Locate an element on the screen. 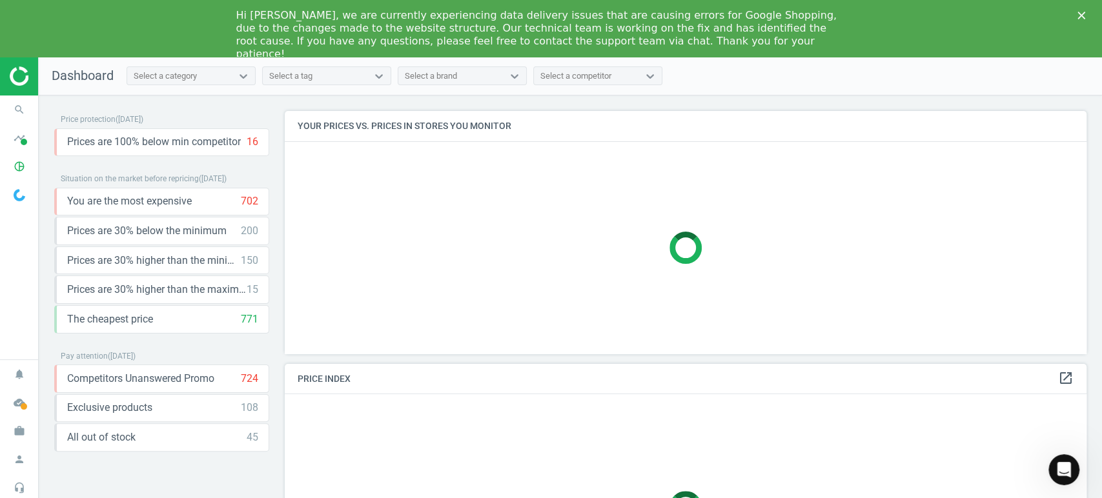  span: All out of stock is located at coordinates (101, 438).